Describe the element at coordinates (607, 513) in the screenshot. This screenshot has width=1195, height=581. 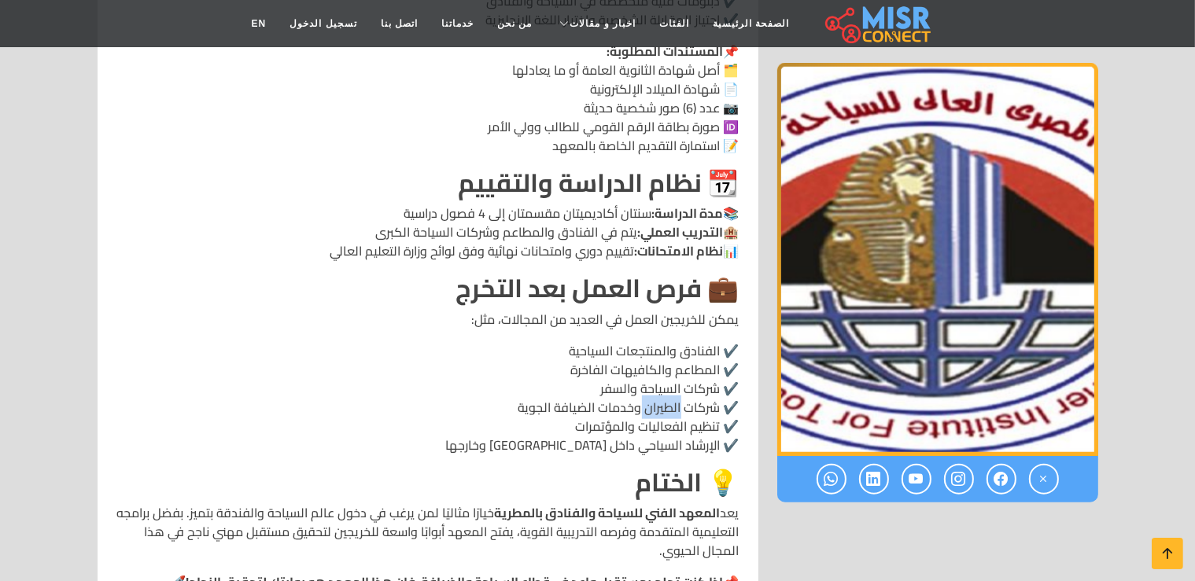
I see `strong: المعهد الفني للسياحة والفنادق بالمطرية` at that location.